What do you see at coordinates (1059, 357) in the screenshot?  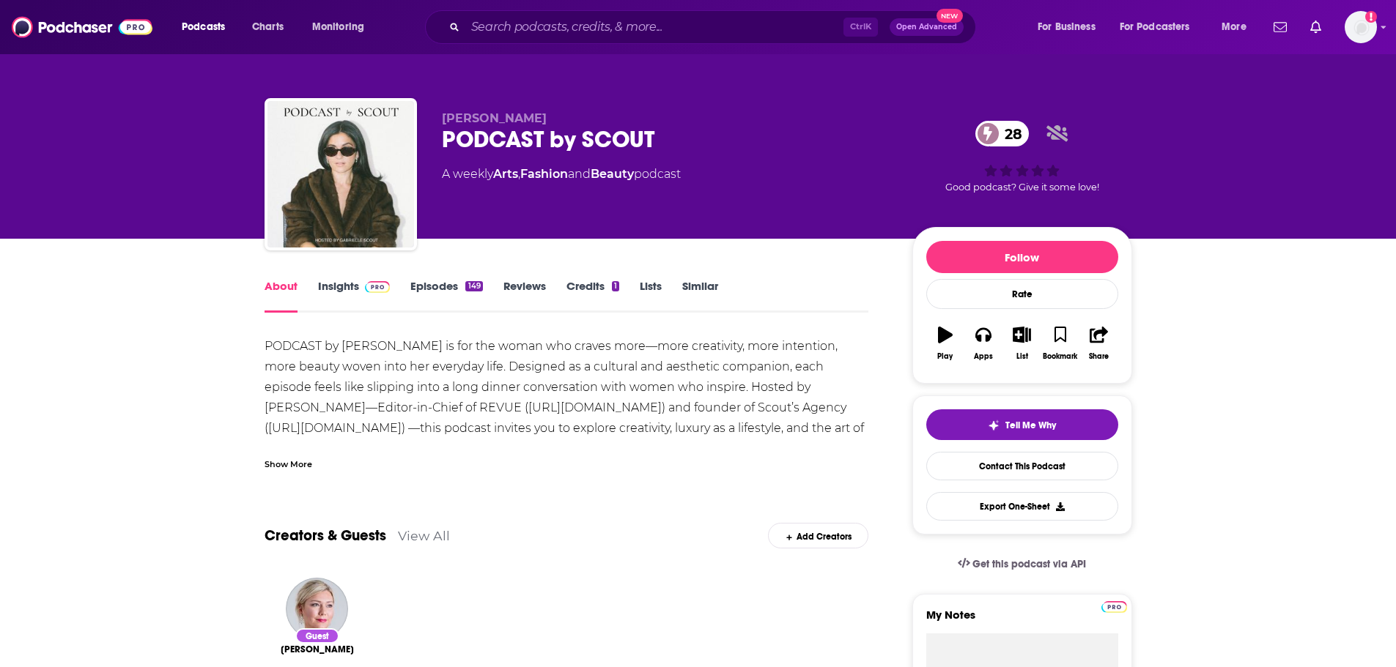 I see `div: Bookmark` at bounding box center [1059, 357].